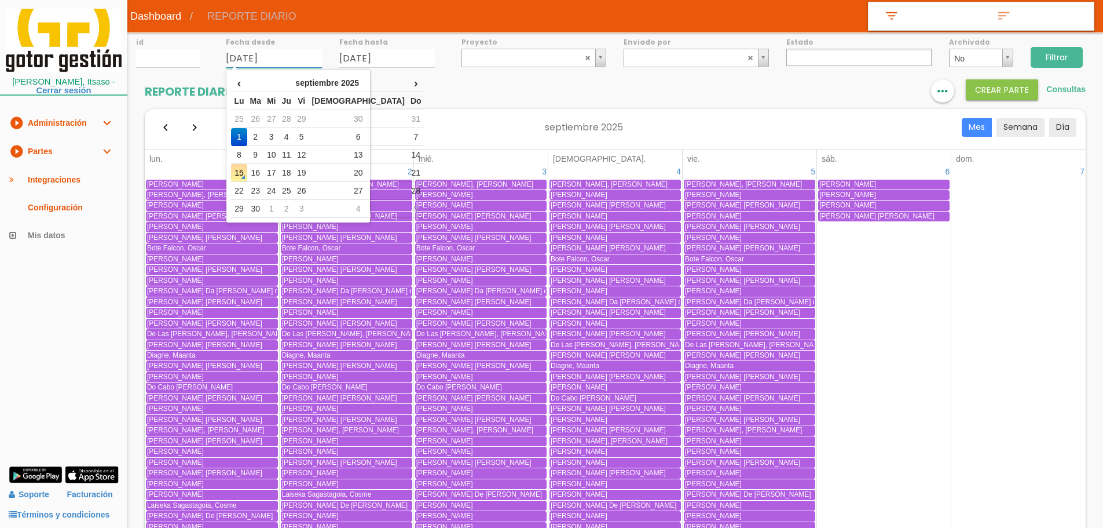 Image resolution: width=1103 pixels, height=528 pixels. What do you see at coordinates (948, 171) in the screenshot?
I see `a: 6` at bounding box center [948, 171].